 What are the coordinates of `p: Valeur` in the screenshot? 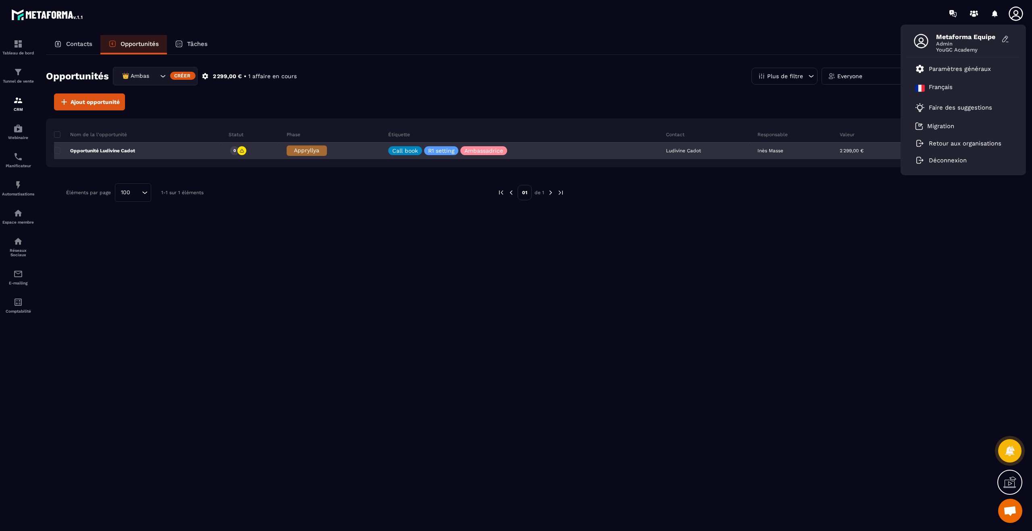 It's located at (847, 135).